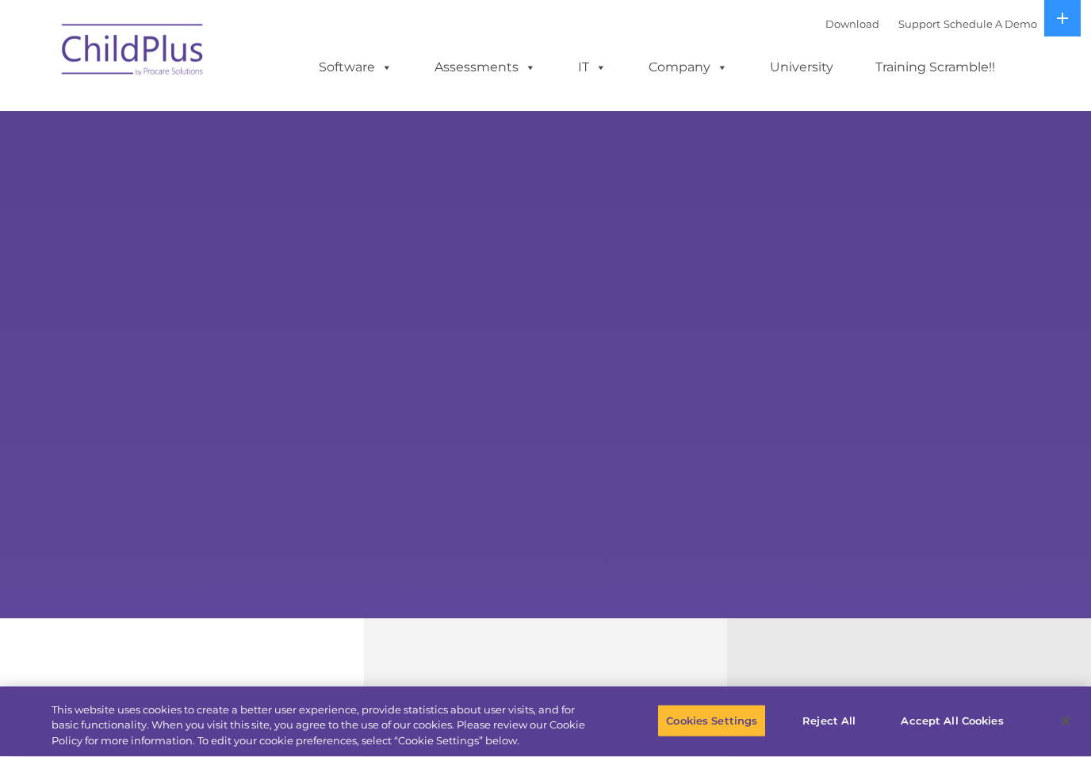 This screenshot has height=757, width=1091. What do you see at coordinates (592, 67) in the screenshot?
I see `a: IT` at bounding box center [592, 67].